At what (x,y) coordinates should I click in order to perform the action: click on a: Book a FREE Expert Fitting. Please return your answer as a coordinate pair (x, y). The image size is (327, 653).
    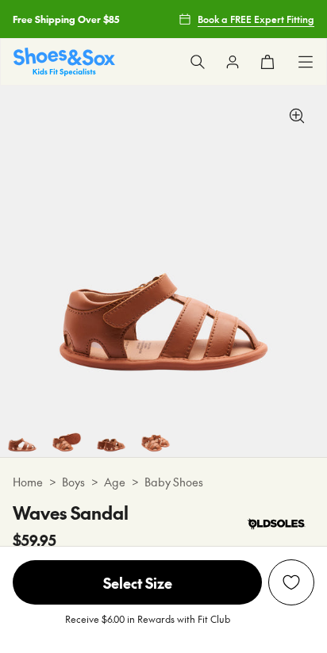
    Looking at the image, I should click on (246, 19).